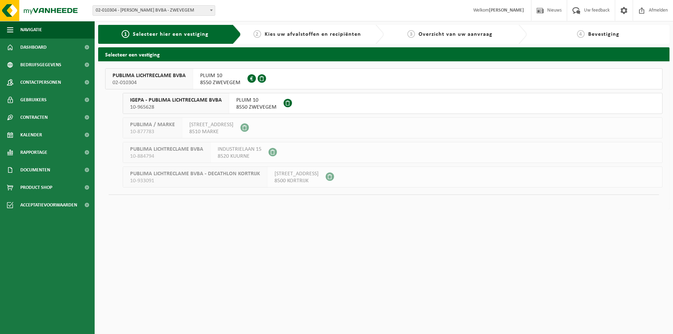 The image size is (673, 334). I want to click on span: 10-884794, so click(167, 156).